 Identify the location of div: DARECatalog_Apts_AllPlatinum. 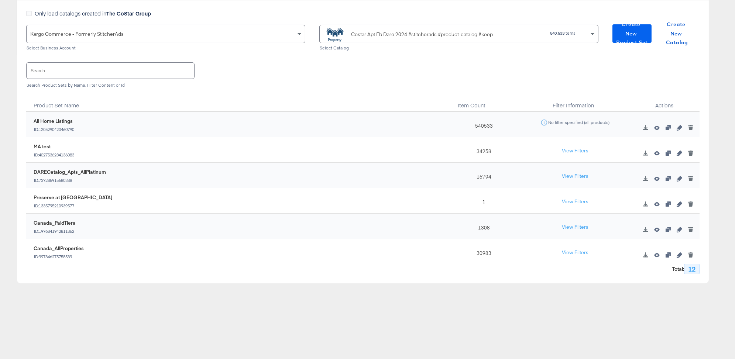
(70, 172).